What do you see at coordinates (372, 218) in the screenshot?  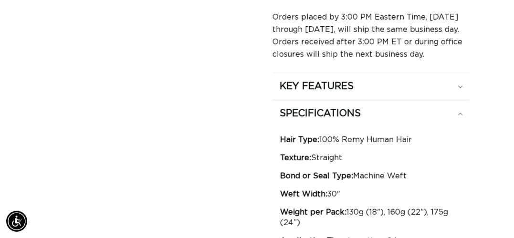 I see `p: 130g (18”), 160g (22”), 175g (24”)` at bounding box center [372, 218].